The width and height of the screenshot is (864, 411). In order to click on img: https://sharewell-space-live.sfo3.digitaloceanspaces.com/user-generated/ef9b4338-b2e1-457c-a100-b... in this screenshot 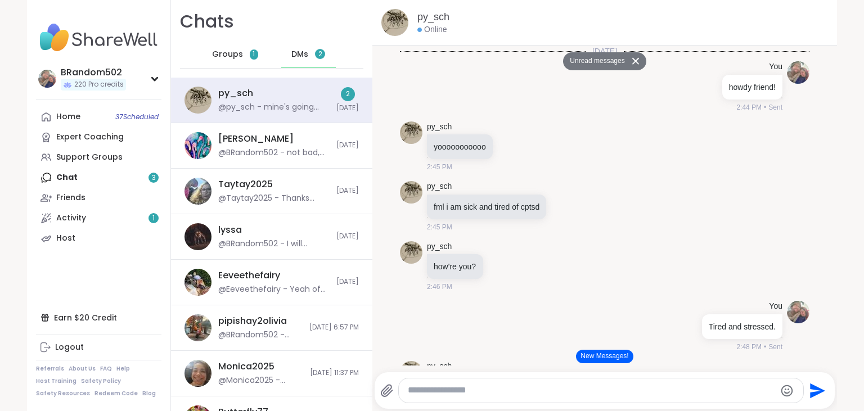, I will do `click(198, 237)`.